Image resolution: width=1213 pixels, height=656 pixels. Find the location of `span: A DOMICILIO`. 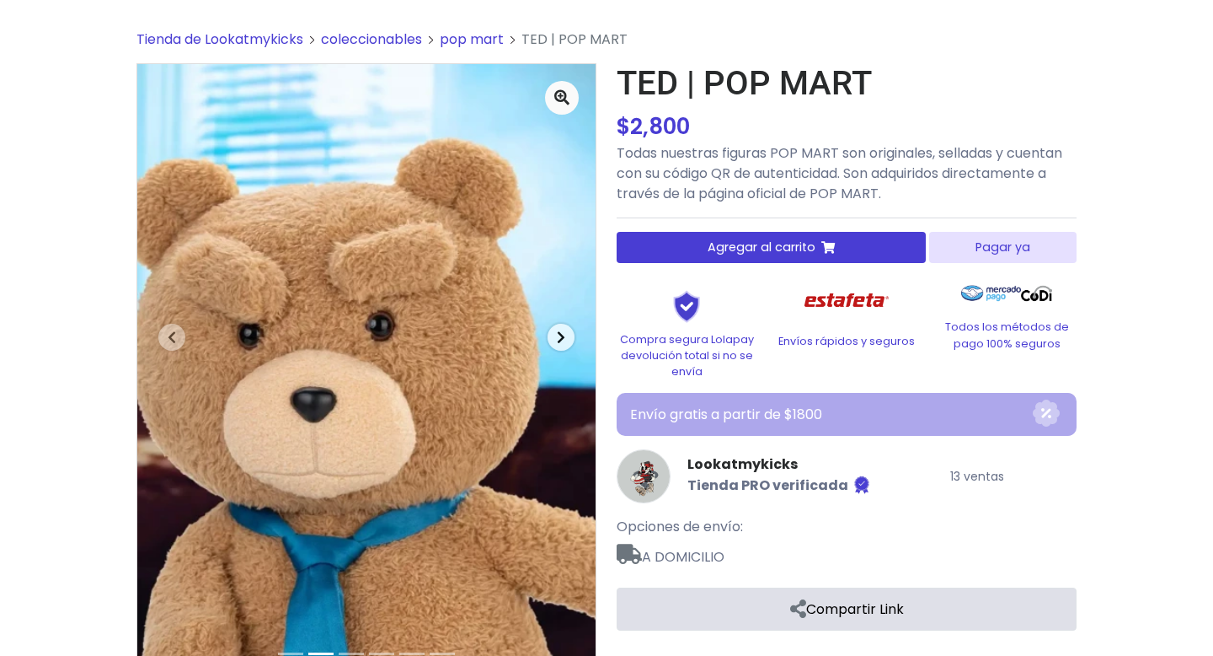

span: A DOMICILIO is located at coordinates (847, 552).